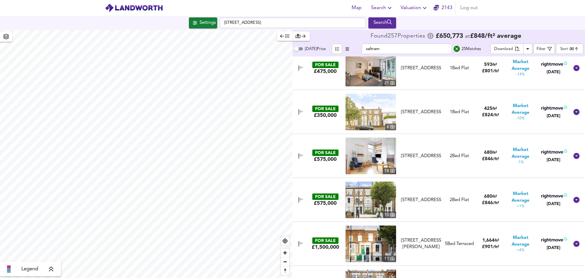  What do you see at coordinates (285, 270) in the screenshot?
I see `span: Reset bearing to north` at bounding box center [285, 270].